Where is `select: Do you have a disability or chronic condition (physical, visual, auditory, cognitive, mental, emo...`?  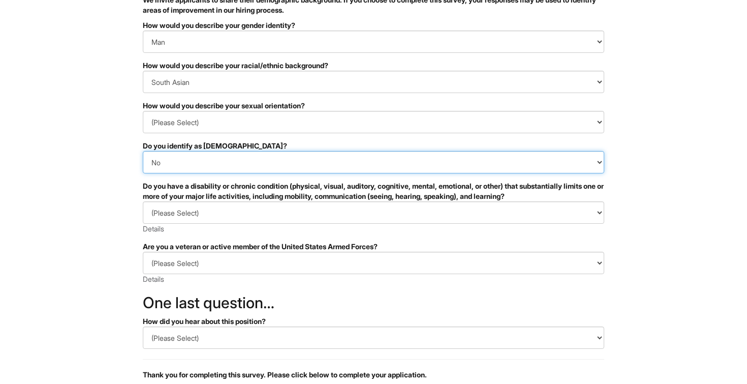
select: Do you have a disability or chronic condition (physical, visual, auditory, cognitive, mental, emo... is located at coordinates (374, 212).